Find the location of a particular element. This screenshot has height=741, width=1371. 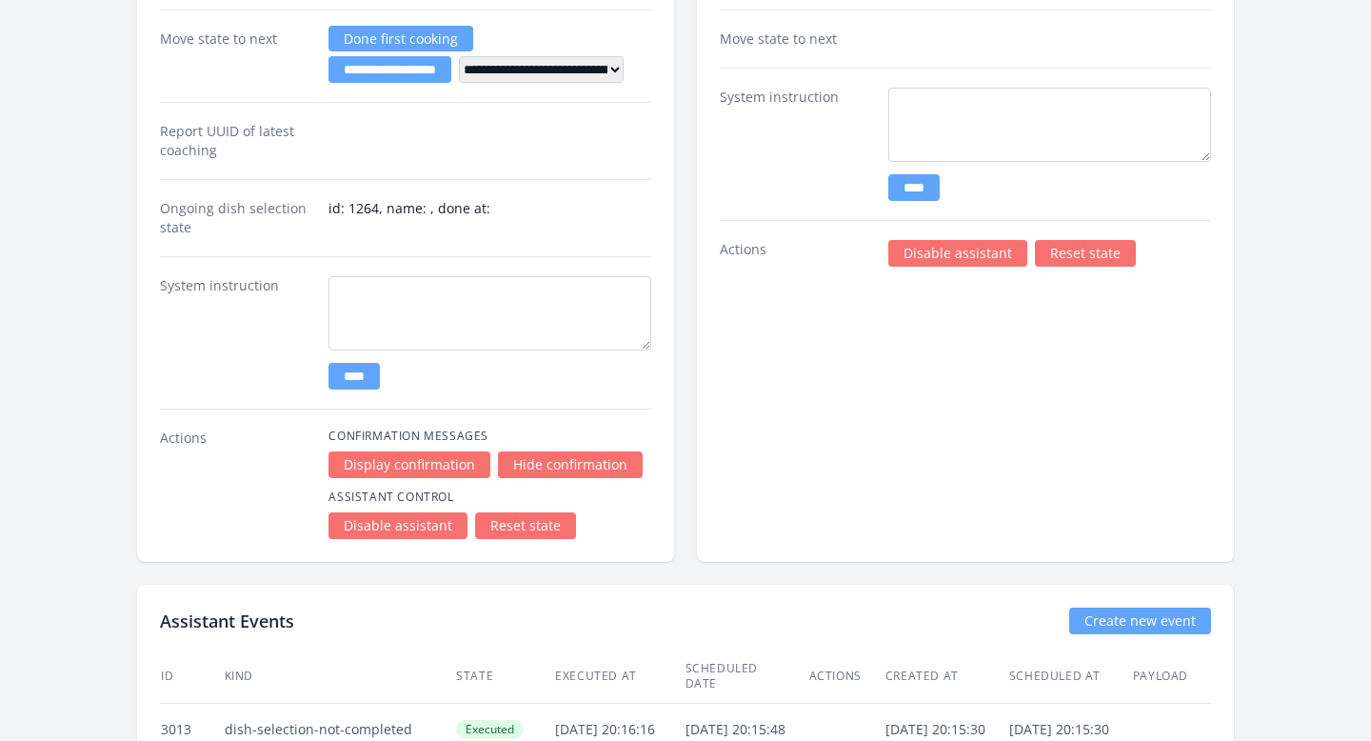

h4: Assistant Control is located at coordinates (490, 497).